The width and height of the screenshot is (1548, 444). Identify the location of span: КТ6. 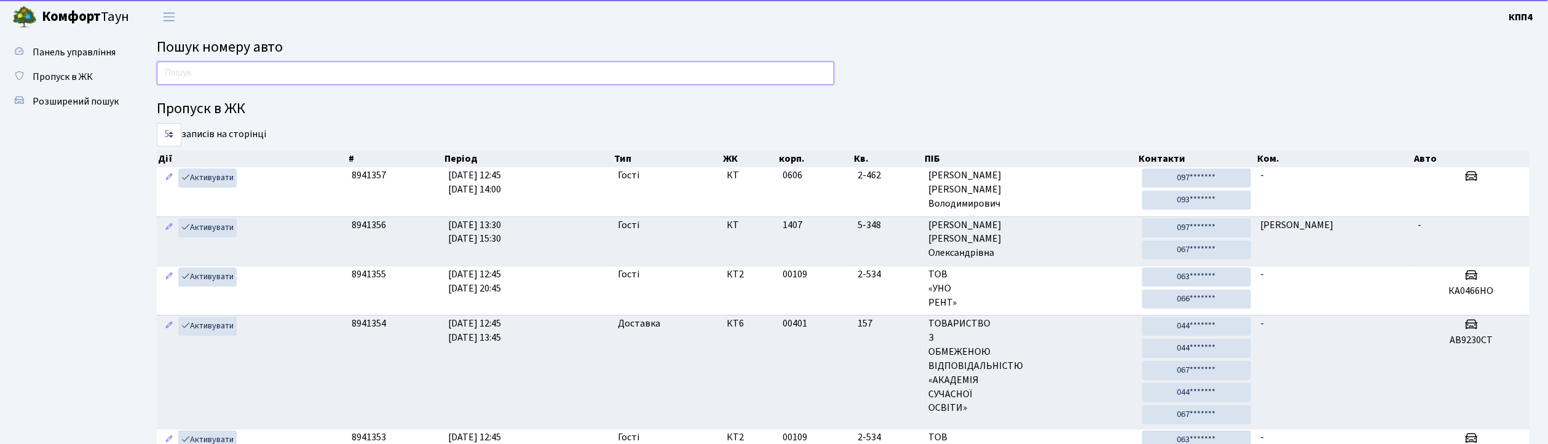
(749, 323).